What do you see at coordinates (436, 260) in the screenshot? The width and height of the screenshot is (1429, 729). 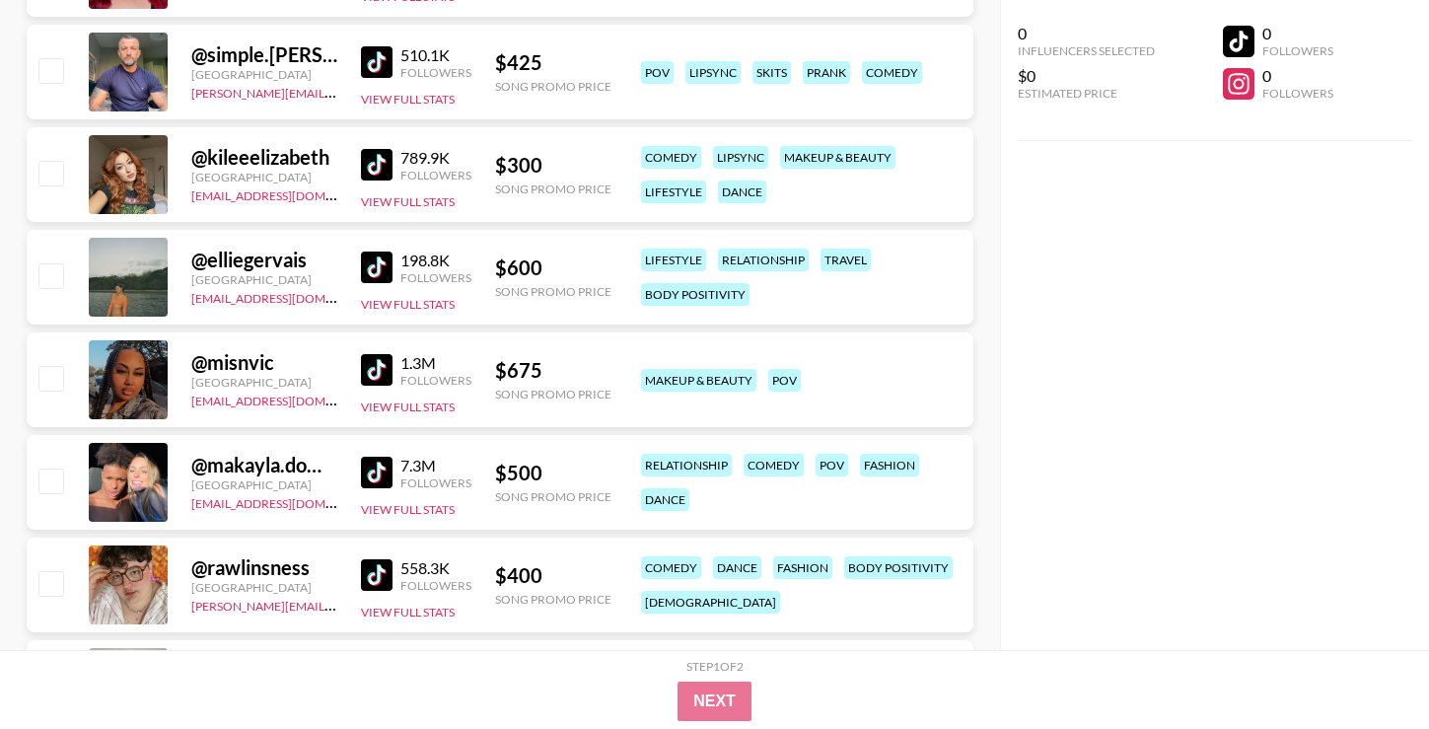 I see `div: 198.8K` at bounding box center [436, 260].